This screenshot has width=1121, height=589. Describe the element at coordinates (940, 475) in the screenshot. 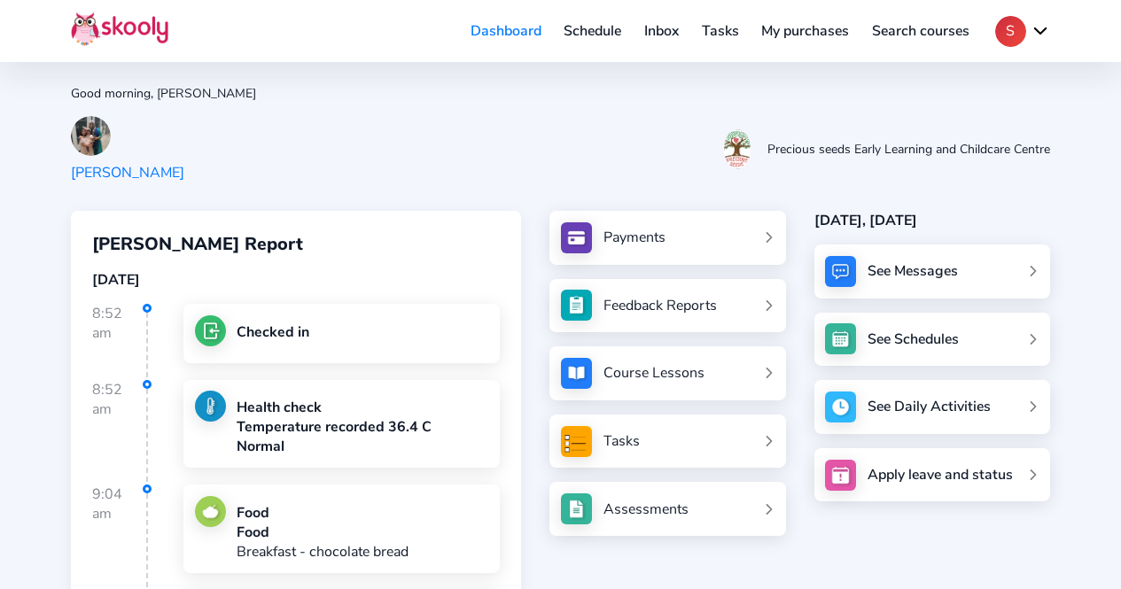

I see `div: Apply leave and status` at that location.